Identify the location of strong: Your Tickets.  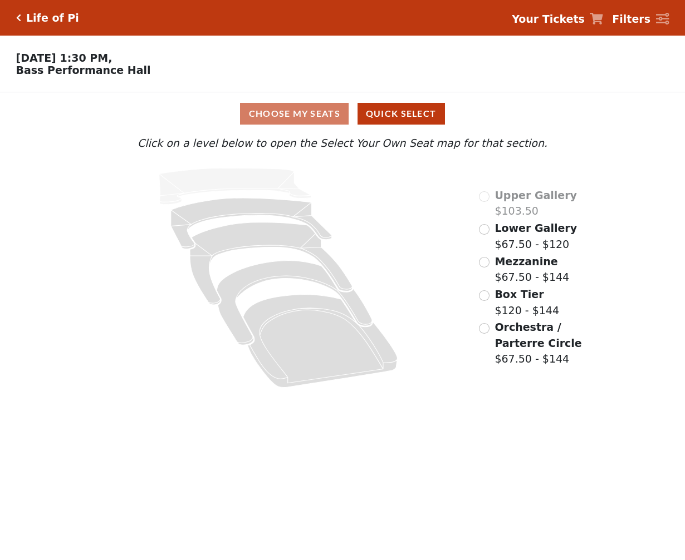
(548, 19).